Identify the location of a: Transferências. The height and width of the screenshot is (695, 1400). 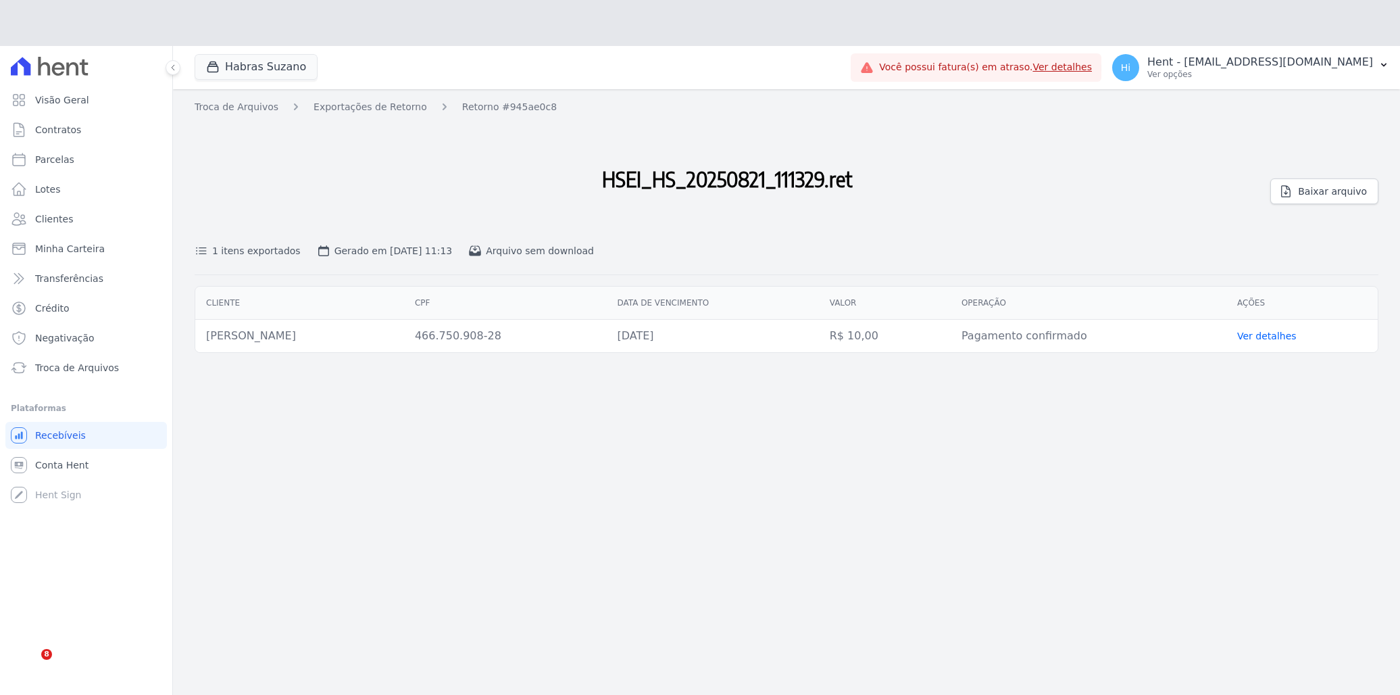
(86, 278).